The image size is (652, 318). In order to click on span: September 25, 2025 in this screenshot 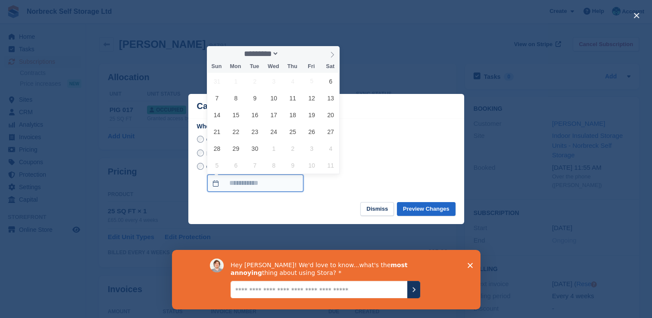, I will do `click(292, 131)`.